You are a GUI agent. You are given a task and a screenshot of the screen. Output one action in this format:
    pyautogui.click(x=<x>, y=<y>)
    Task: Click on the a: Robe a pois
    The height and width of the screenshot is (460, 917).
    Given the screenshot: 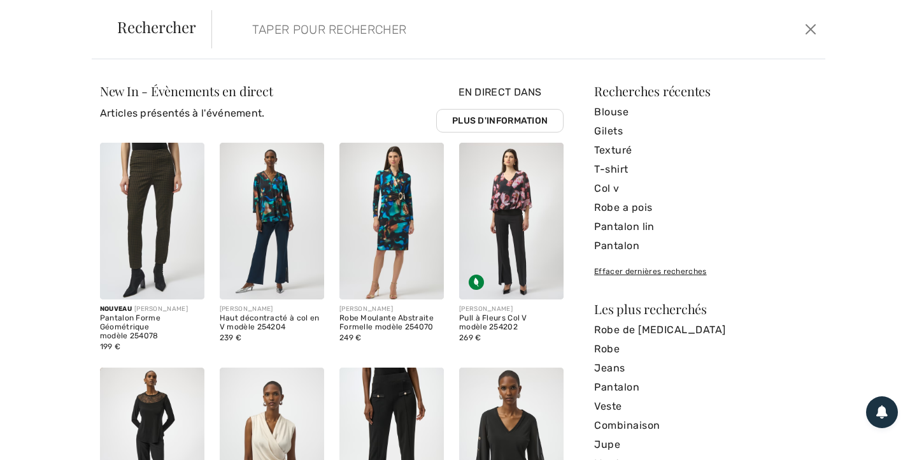 What is the action you would take?
    pyautogui.click(x=706, y=208)
    